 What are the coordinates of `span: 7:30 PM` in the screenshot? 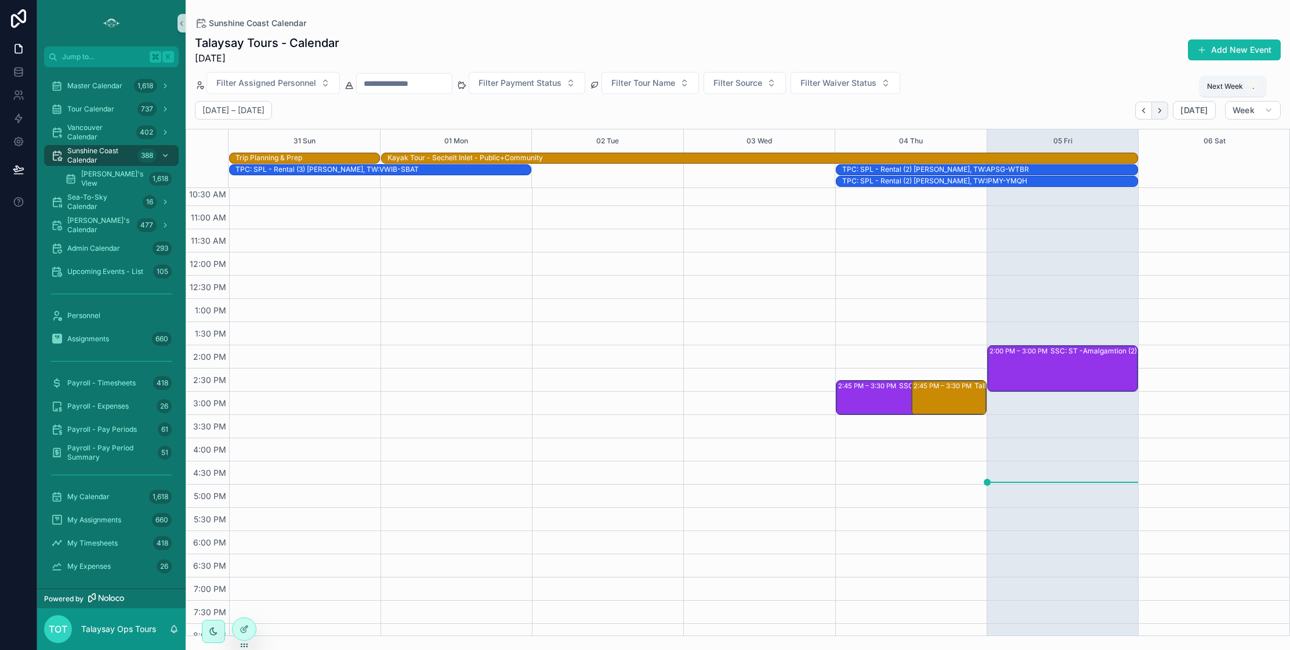 It's located at (210, 611).